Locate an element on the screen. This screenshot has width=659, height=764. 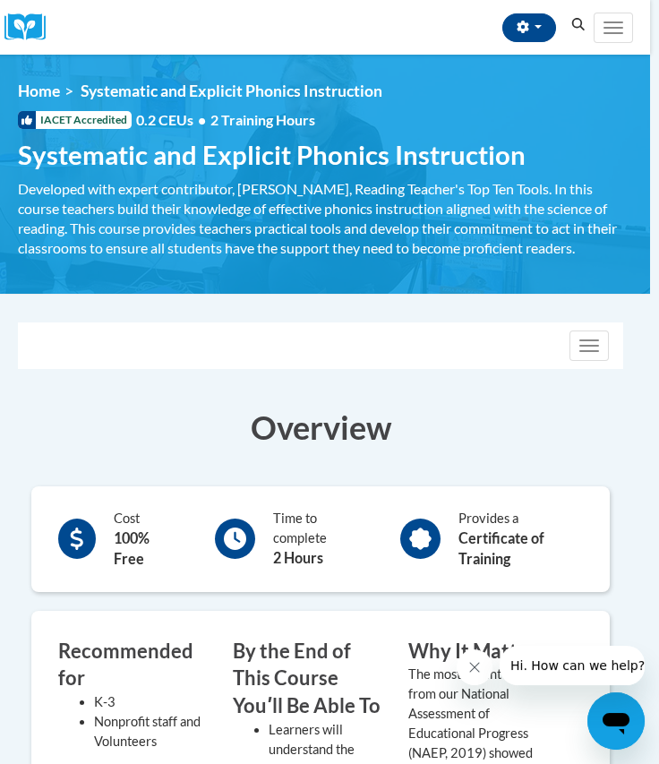
div: Cost is located at coordinates (144, 539).